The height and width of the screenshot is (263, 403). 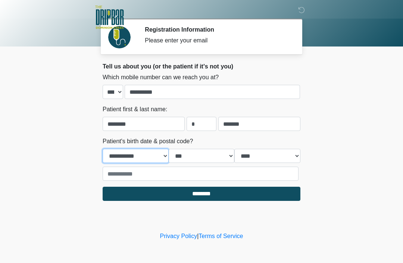 I want to click on label: Which mobile number can we reach you at?, so click(x=160, y=78).